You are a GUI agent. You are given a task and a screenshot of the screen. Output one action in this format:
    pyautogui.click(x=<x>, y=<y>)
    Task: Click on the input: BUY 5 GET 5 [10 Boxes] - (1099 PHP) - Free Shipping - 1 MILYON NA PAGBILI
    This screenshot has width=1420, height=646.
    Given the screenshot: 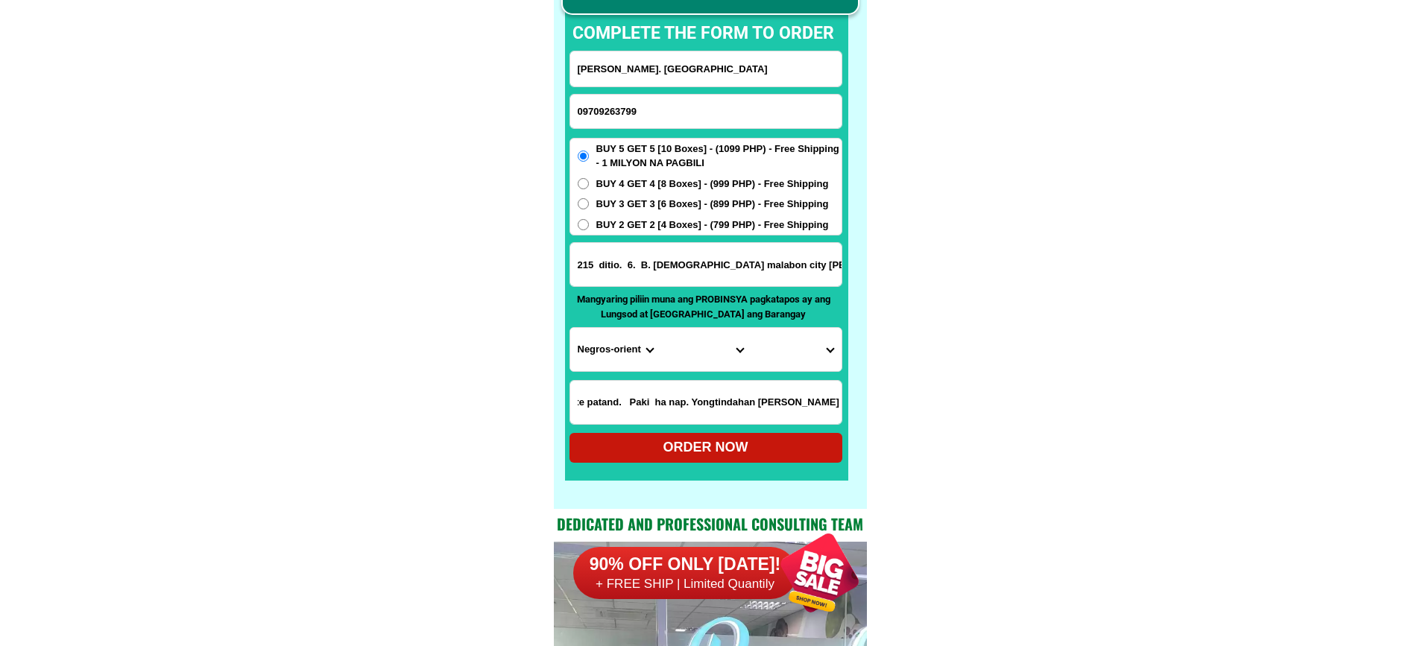 What is the action you would take?
    pyautogui.click(x=583, y=156)
    